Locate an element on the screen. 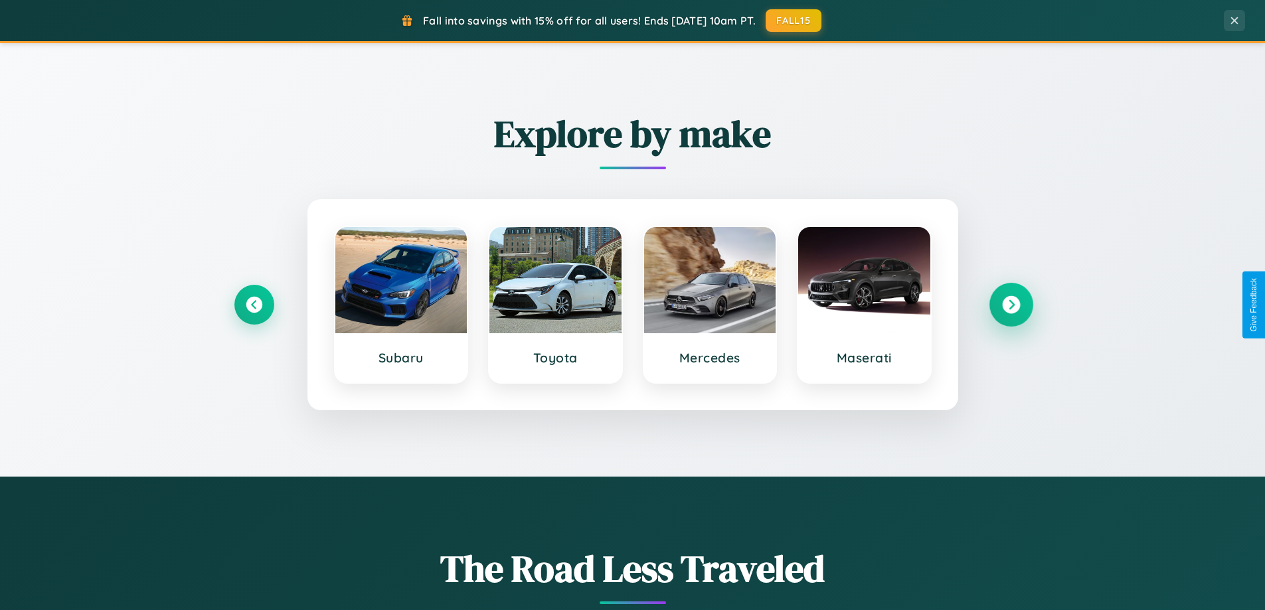  h3: Subaru is located at coordinates (401, 358).